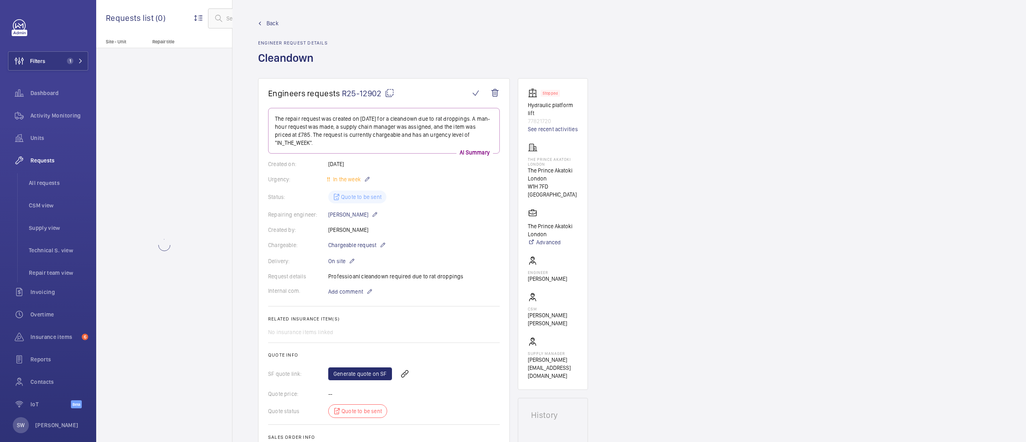 The height and width of the screenshot is (442, 1026). What do you see at coordinates (384, 319) in the screenshot?
I see `h2: Related insurance item(s)` at bounding box center [384, 319].